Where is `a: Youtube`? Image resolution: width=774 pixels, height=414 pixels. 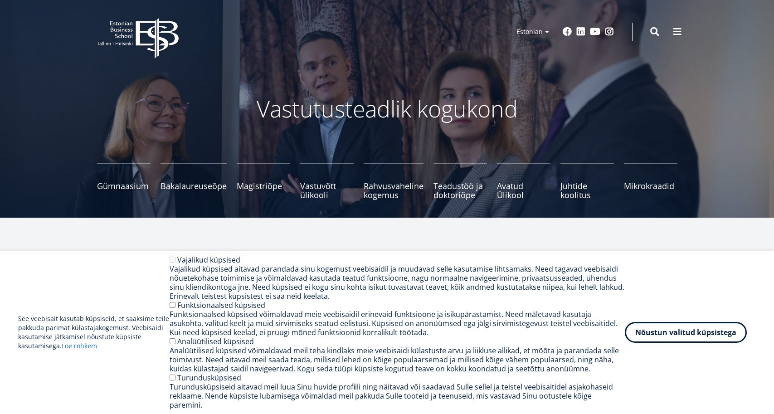 a: Youtube is located at coordinates (595, 32).